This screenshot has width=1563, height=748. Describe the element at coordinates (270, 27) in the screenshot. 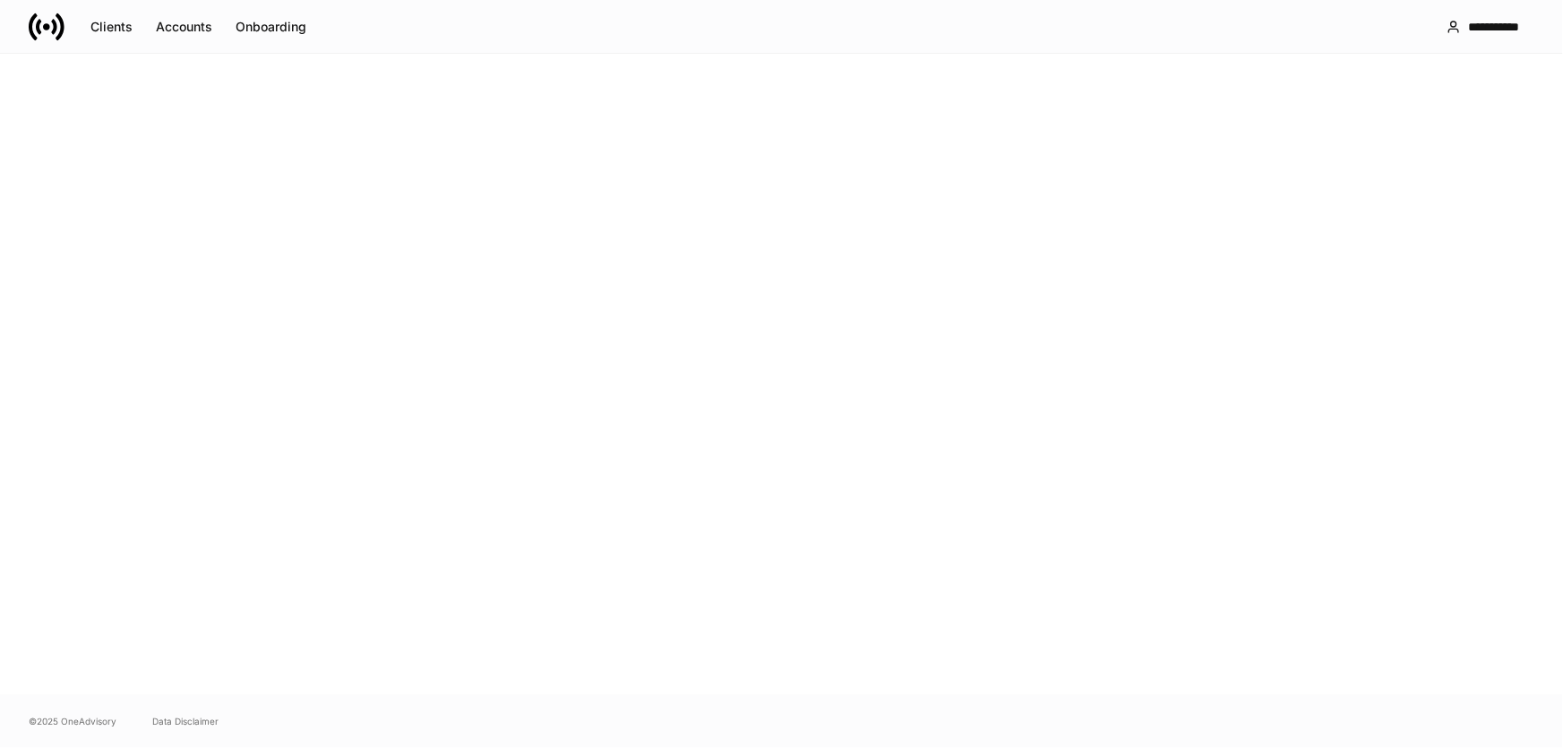

I see `div: Onboarding` at that location.